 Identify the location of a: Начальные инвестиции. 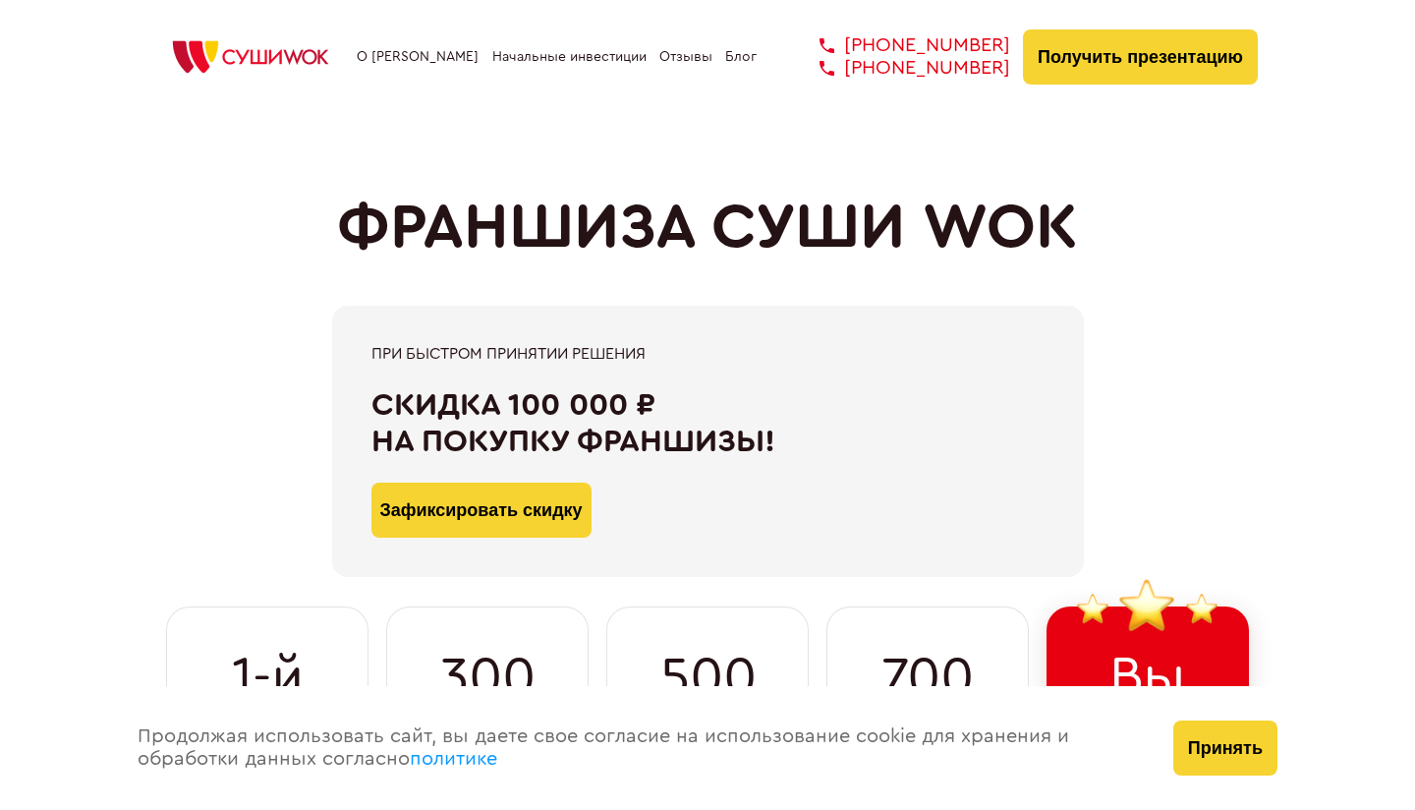
(569, 57).